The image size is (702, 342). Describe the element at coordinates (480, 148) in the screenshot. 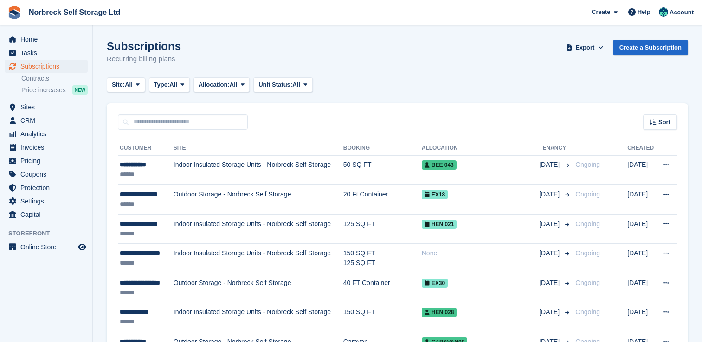

I see `th: Allocation` at that location.